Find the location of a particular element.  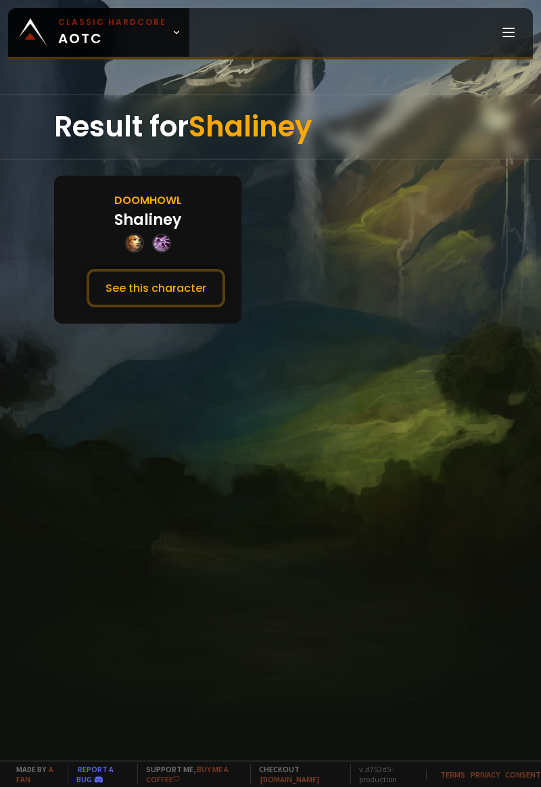

small: Classic Hardcore is located at coordinates (112, 22).